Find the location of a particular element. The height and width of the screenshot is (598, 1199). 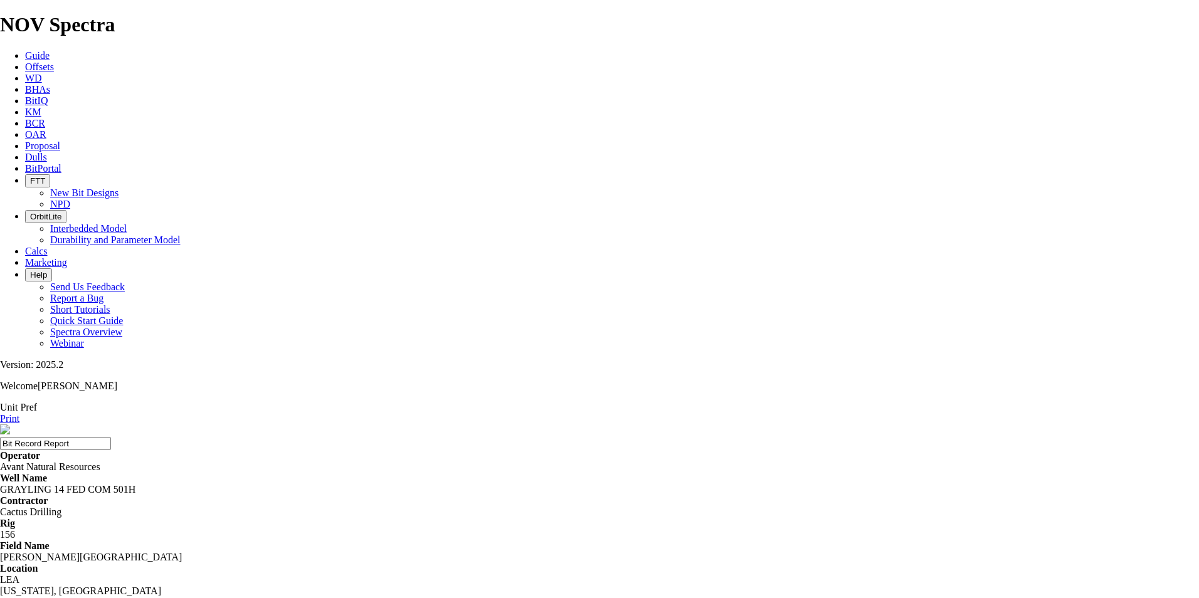

a: BitIQ is located at coordinates (36, 100).